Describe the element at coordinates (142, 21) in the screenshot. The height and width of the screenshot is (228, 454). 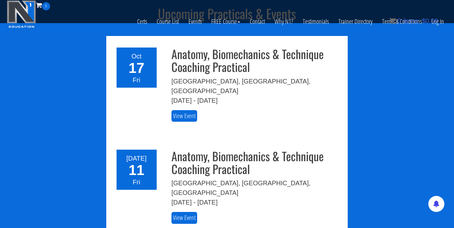
I see `a: Certs` at that location.